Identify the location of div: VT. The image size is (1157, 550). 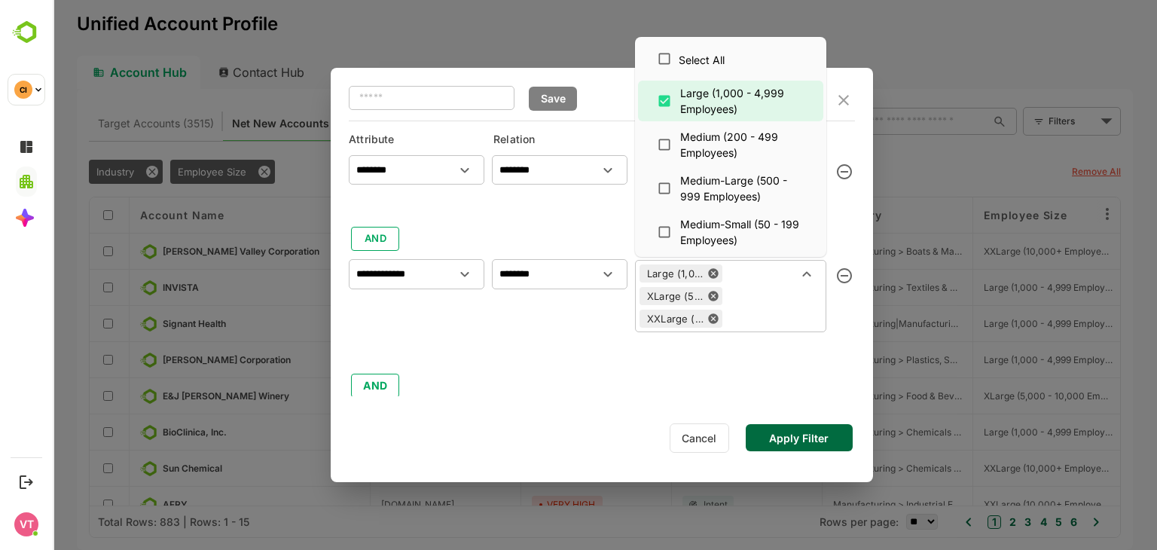
(26, 524).